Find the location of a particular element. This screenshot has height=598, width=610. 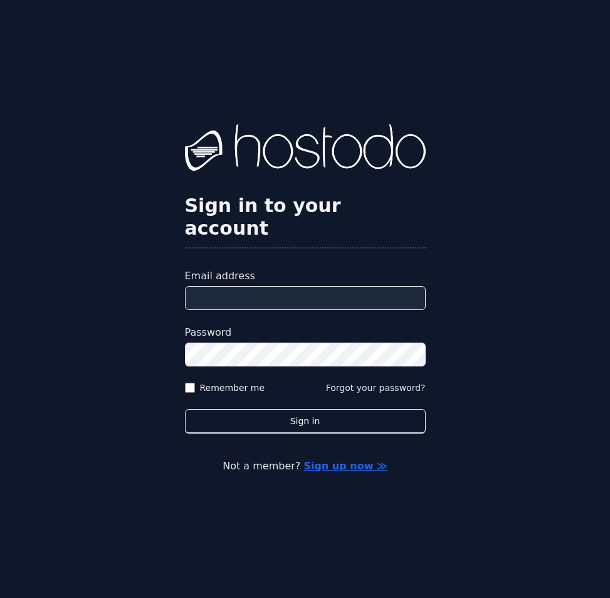

button: Forgot your password? is located at coordinates (376, 388).